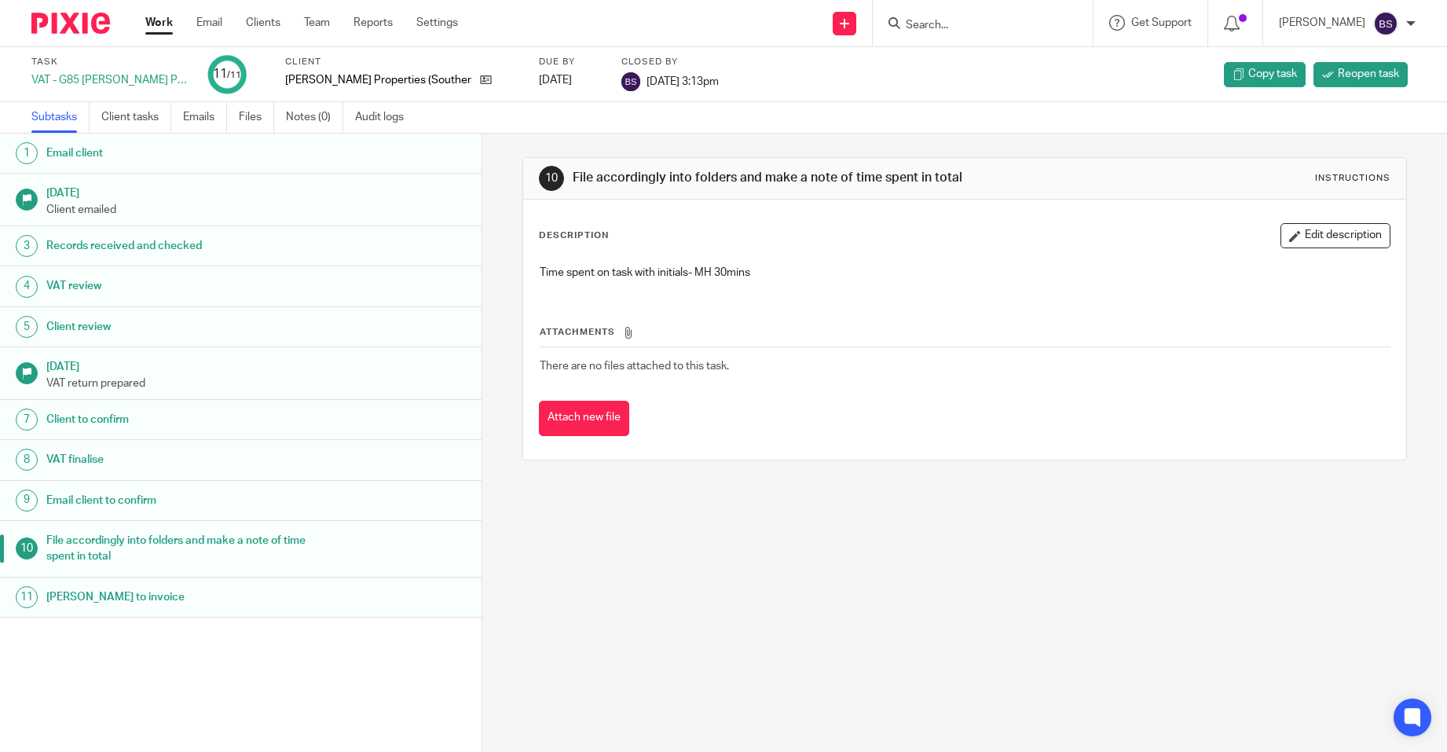 The image size is (1447, 752). What do you see at coordinates (1265, 75) in the screenshot?
I see `a: Copy task` at bounding box center [1265, 75].